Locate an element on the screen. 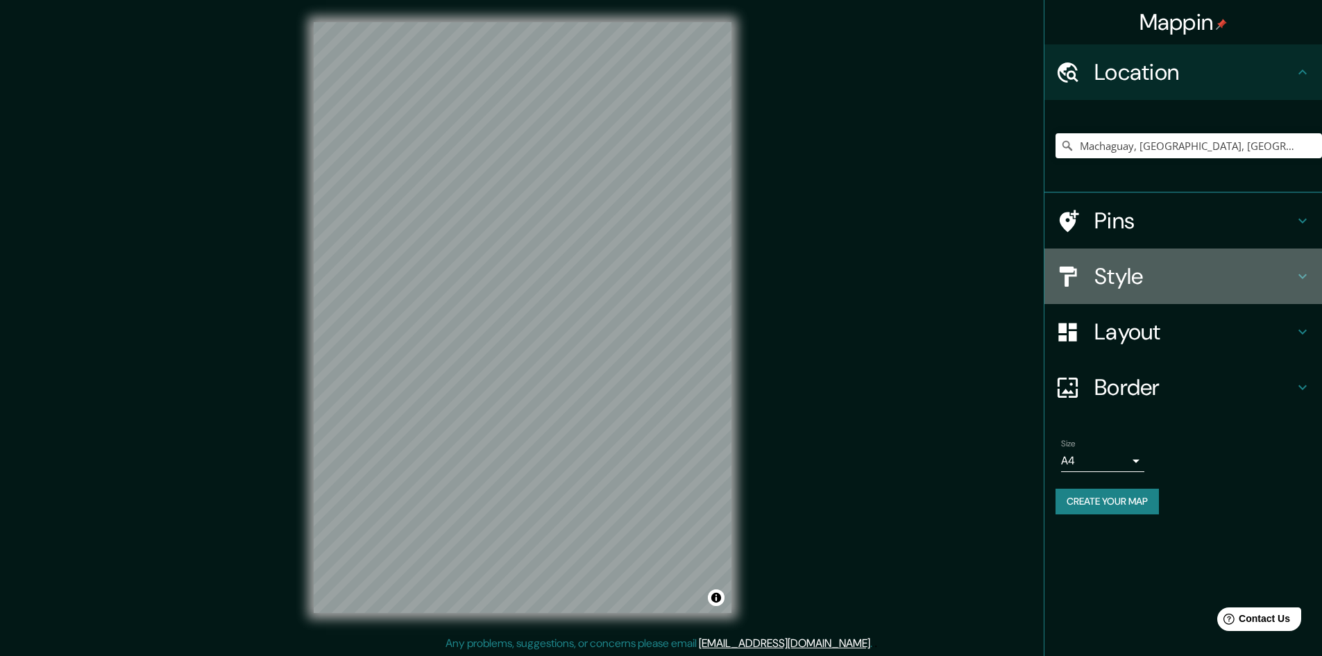 This screenshot has height=656, width=1322. span: Contact Us is located at coordinates (66, 17).